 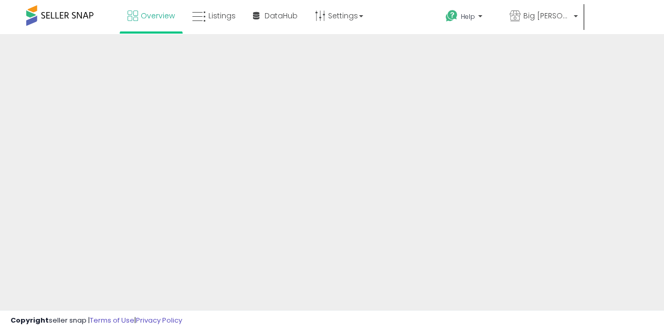 I want to click on div: seller snap | |, so click(x=96, y=321).